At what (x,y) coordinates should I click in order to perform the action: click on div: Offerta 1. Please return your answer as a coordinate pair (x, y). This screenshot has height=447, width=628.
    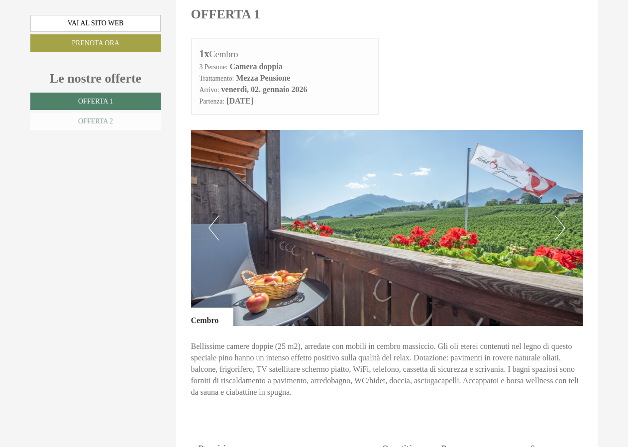
    Looking at the image, I should click on (225, 14).